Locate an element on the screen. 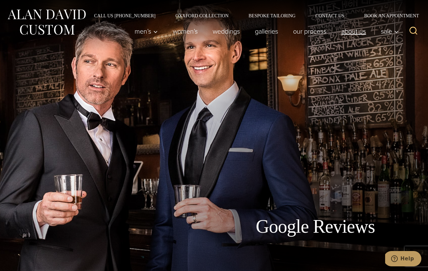 The height and width of the screenshot is (271, 428). a: About Us is located at coordinates (354, 31).